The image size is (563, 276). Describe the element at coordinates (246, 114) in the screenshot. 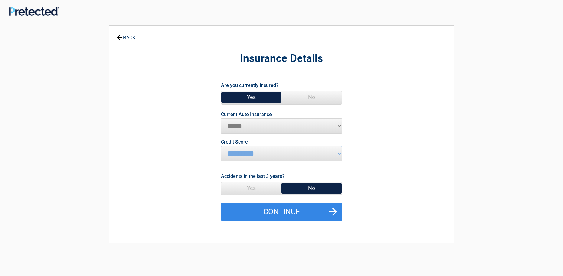

I see `label: Current Auto Insurance` at that location.